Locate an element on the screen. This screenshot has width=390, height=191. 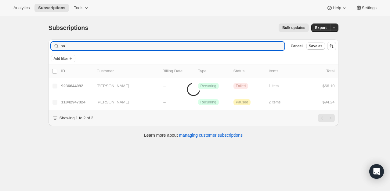
span: Add filter is located at coordinates (61, 59).